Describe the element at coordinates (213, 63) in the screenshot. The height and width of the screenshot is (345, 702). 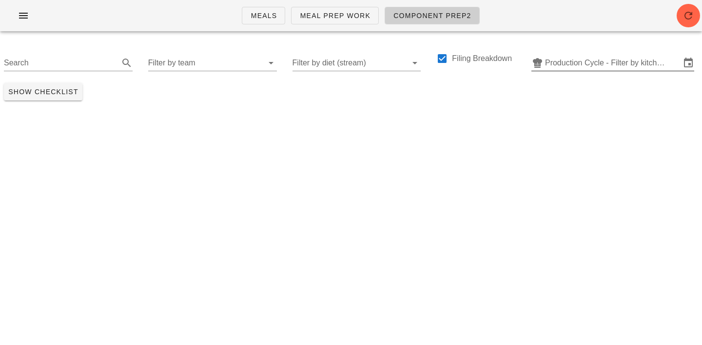
I see `div: Filter by team` at that location.